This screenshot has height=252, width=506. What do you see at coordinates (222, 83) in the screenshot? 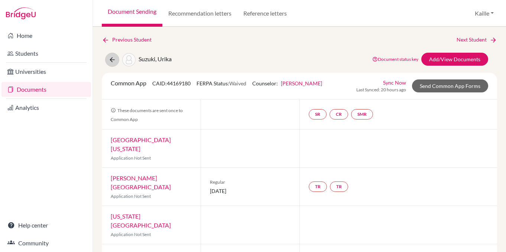
I see `span: FERPA Status:` at bounding box center [222, 83].